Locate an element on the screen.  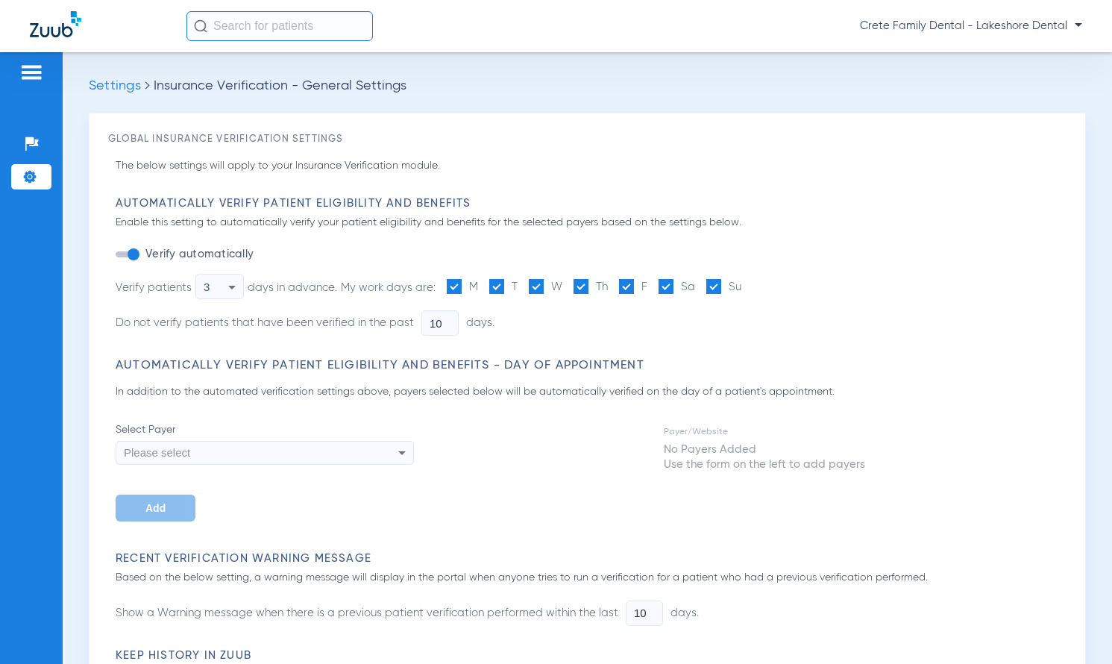
p: The below settings will apply to your Insurance Verification module. is located at coordinates (591, 166).